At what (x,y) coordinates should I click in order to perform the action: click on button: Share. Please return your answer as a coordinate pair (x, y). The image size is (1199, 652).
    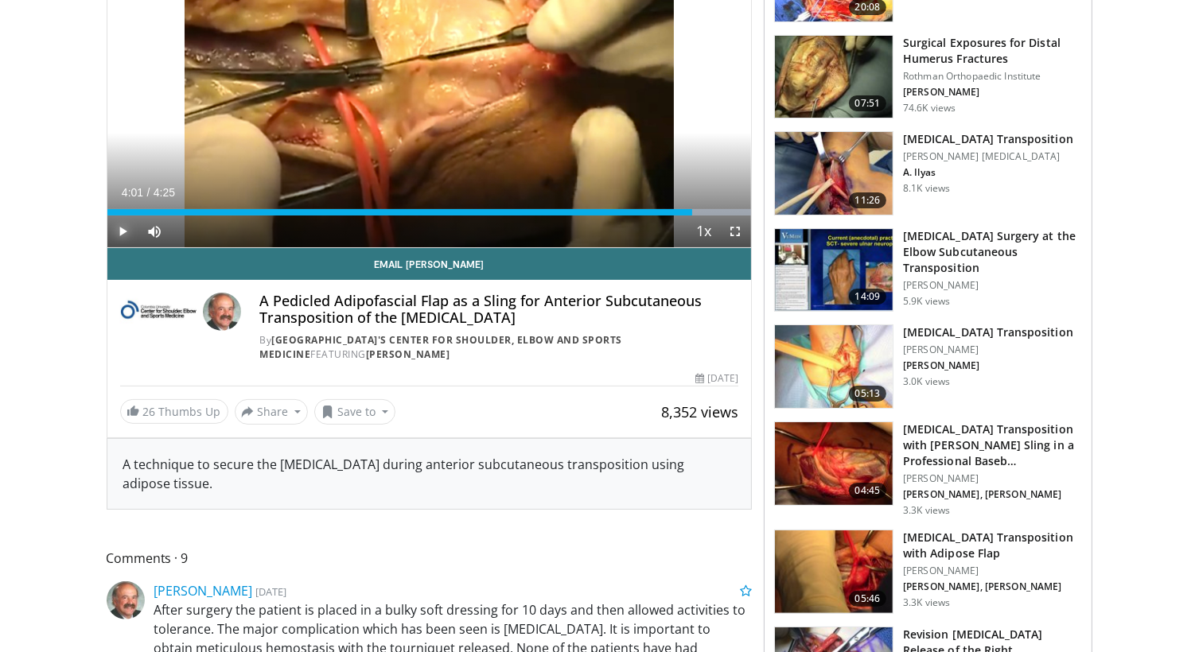
    Looking at the image, I should click on (271, 412).